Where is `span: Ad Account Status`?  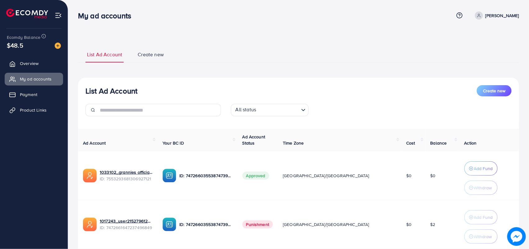 span: Ad Account Status is located at coordinates (254, 140).